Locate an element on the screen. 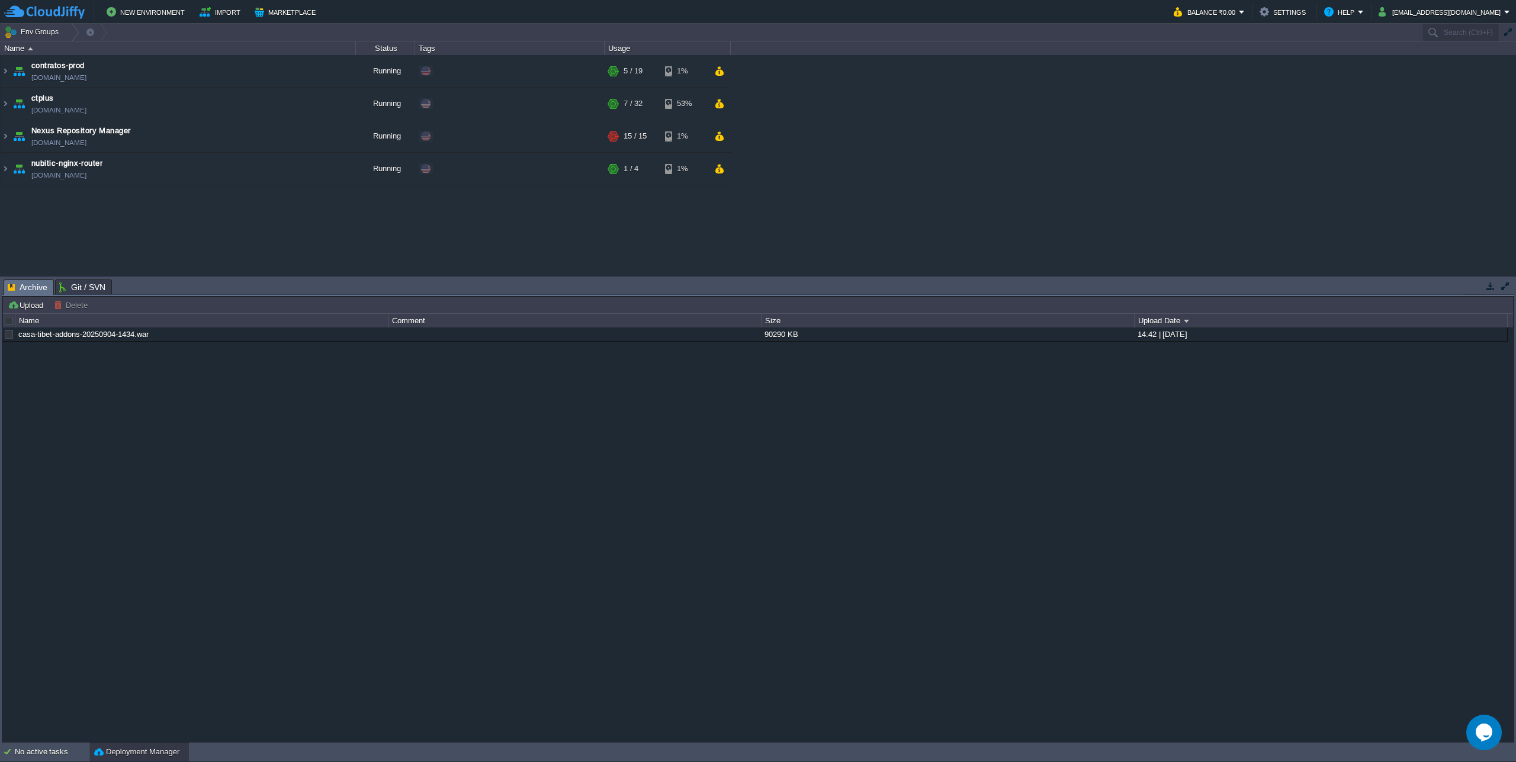 This screenshot has height=762, width=1516. a: nubitic-nginx-router is located at coordinates (67, 163).